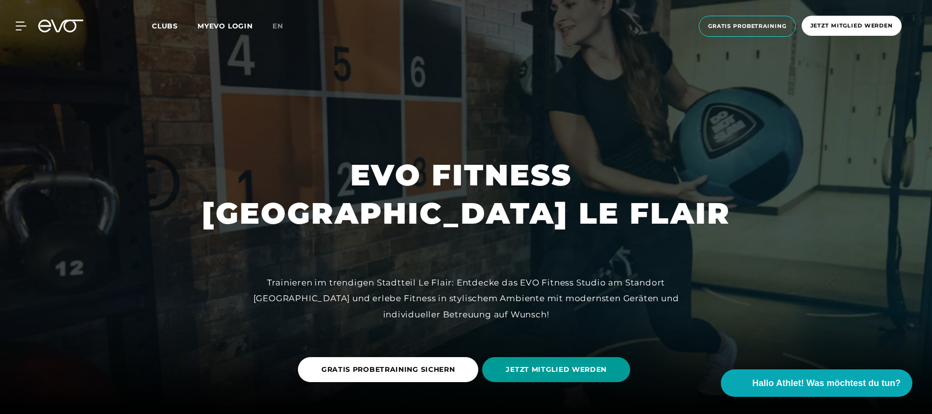 The height and width of the screenshot is (414, 932). What do you see at coordinates (388, 369) in the screenshot?
I see `span: GRATIS PROBETRAINING SICHERN` at bounding box center [388, 369].